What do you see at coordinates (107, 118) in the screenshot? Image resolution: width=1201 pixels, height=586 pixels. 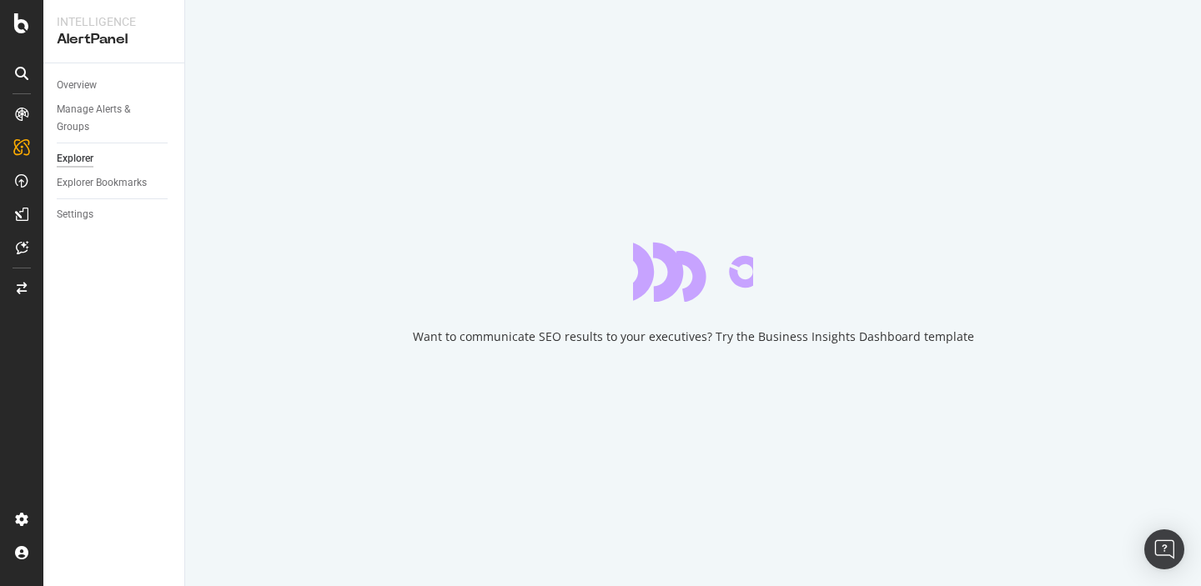 I see `div: Manage Alerts & Groups` at bounding box center [107, 118].